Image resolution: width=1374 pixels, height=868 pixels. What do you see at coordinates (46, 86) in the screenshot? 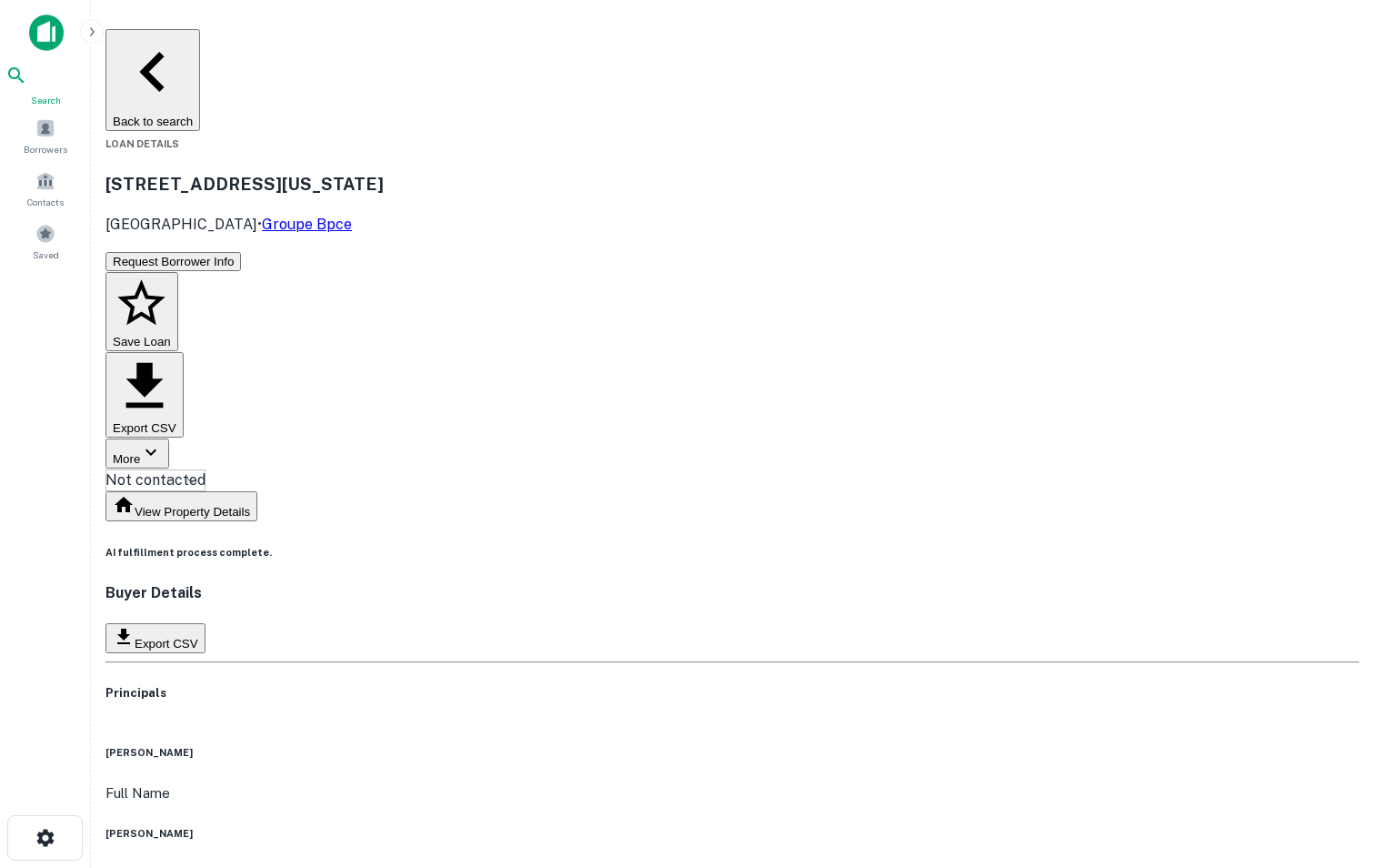
I see `a: Search` at bounding box center [46, 86].